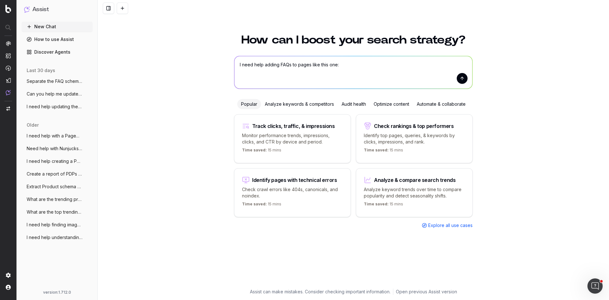  What do you see at coordinates (294, 180) in the screenshot?
I see `div: Identify pages with technical errors` at bounding box center [294, 180].